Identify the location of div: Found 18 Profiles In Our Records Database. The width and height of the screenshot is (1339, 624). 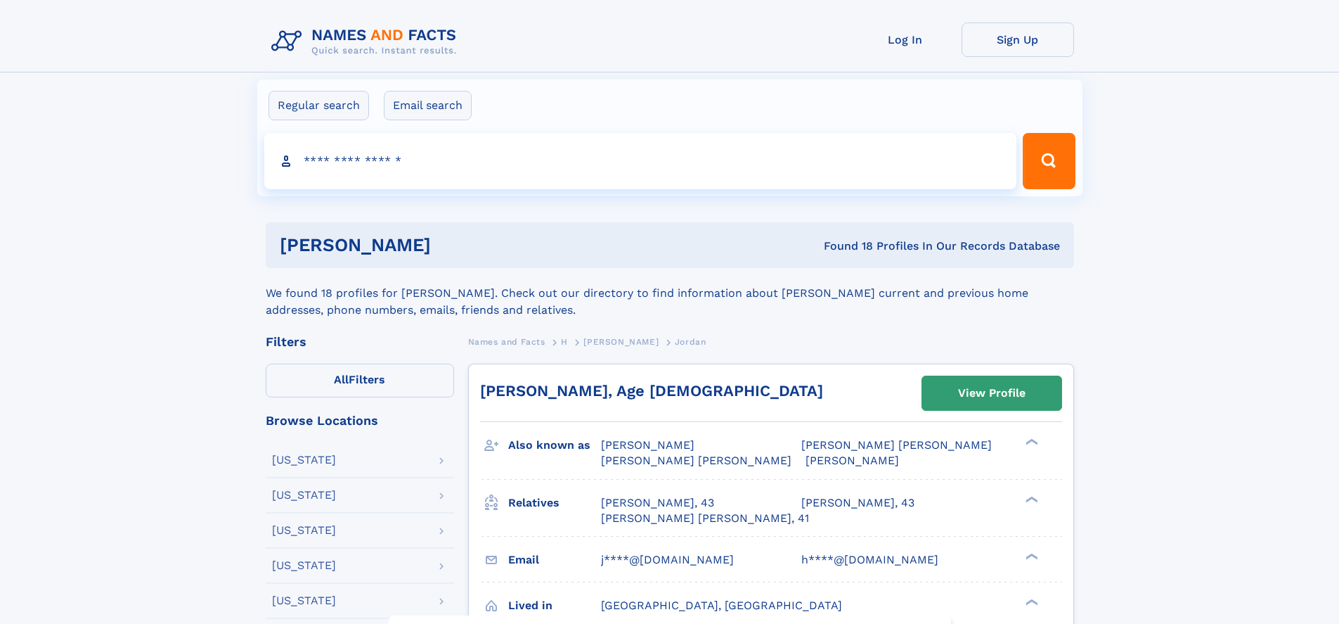
(844, 246).